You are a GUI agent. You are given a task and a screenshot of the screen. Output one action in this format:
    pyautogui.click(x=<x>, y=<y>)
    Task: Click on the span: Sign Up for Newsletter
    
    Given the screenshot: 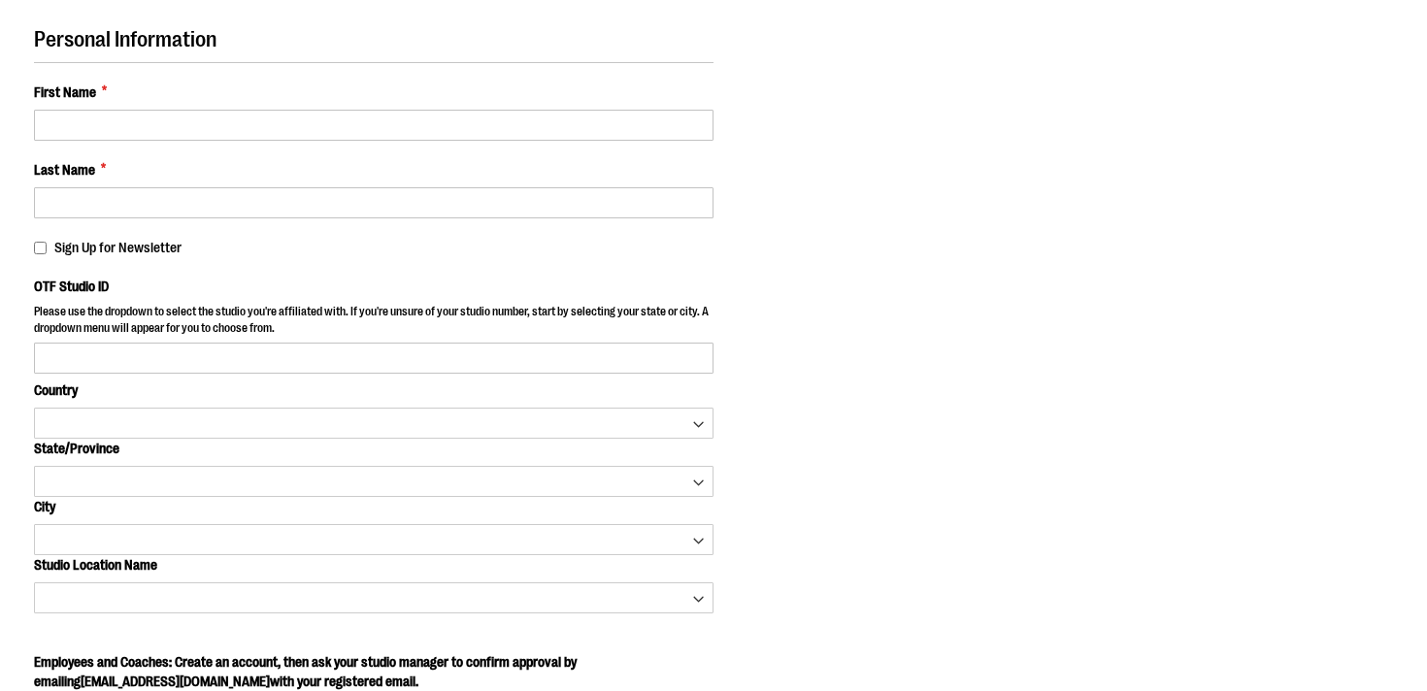 What is the action you would take?
    pyautogui.click(x=117, y=248)
    